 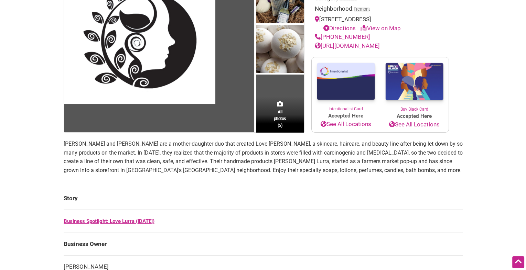 I want to click on a: View on Map, so click(x=381, y=28).